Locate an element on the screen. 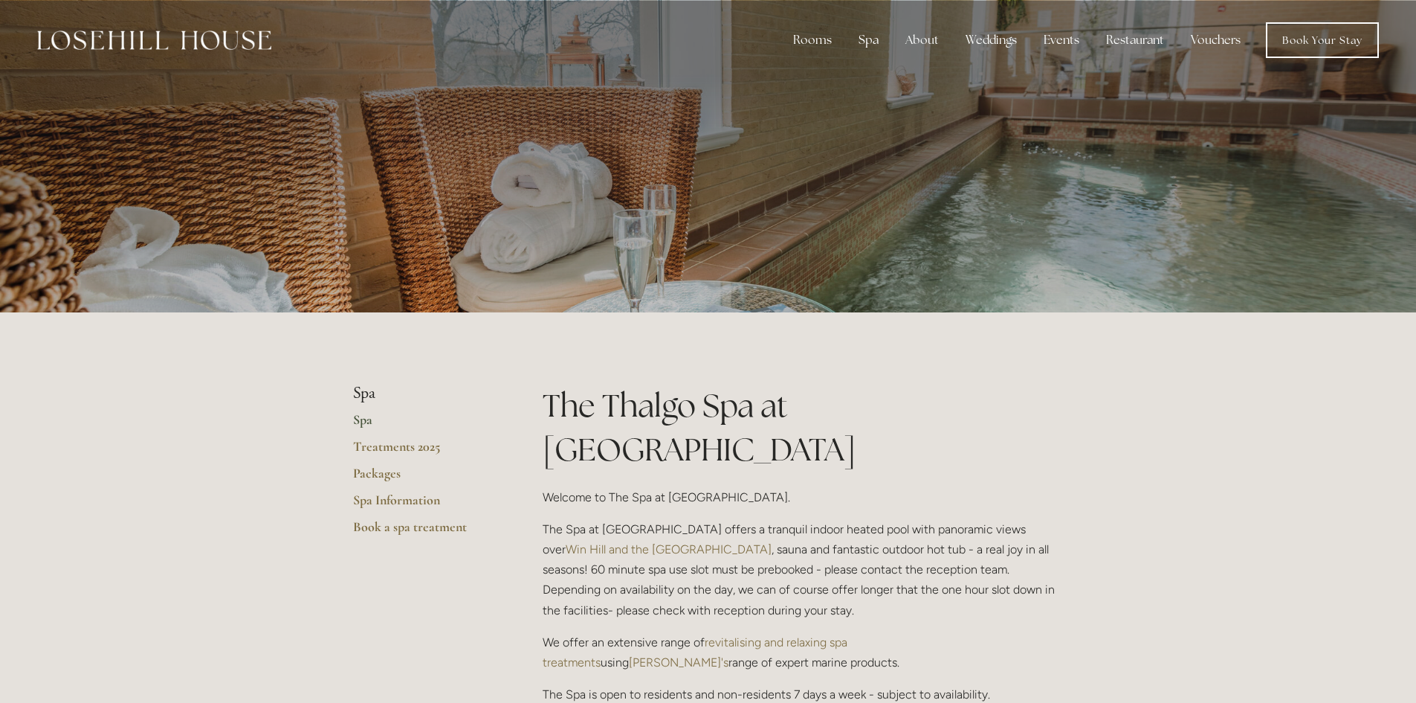 The height and width of the screenshot is (703, 1416). a: Spa Information is located at coordinates (424, 505).